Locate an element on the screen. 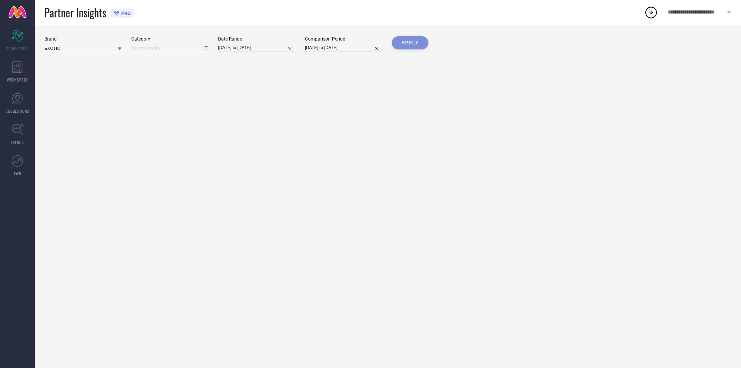 The width and height of the screenshot is (741, 368). span: WORKSPACE is located at coordinates (17, 79).